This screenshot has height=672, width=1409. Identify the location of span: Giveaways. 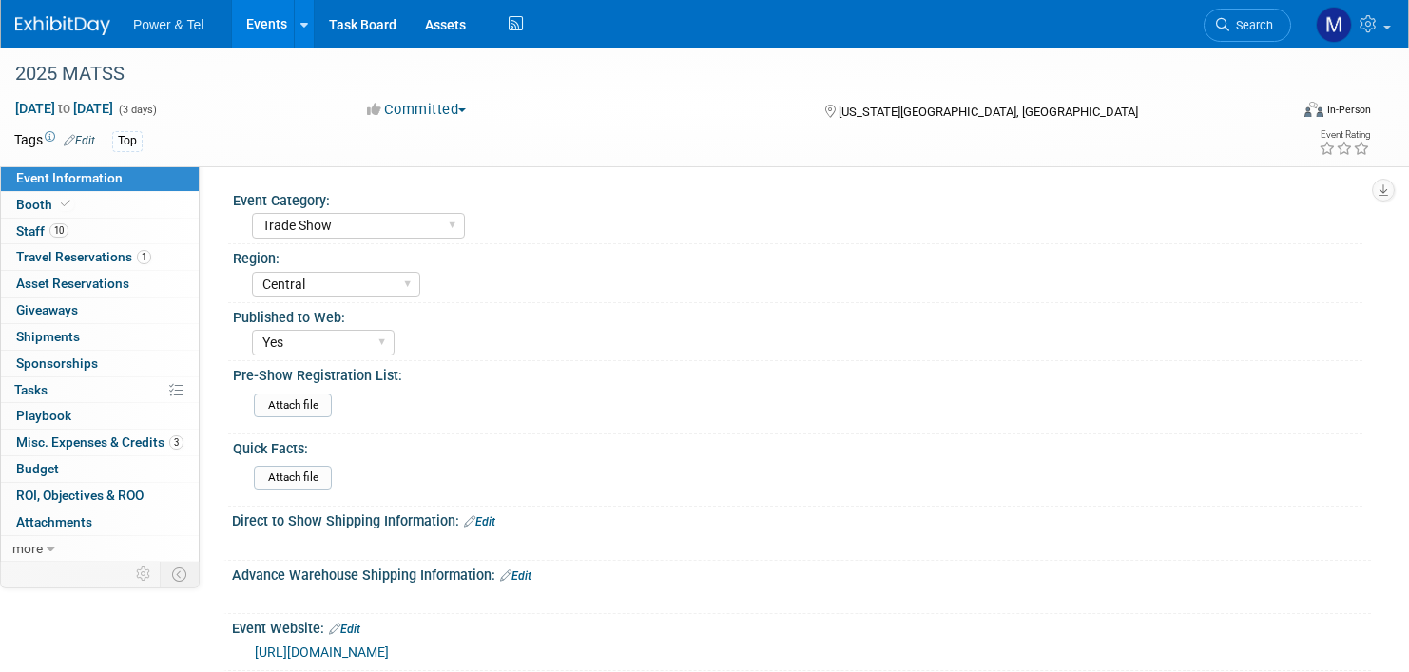
(47, 310).